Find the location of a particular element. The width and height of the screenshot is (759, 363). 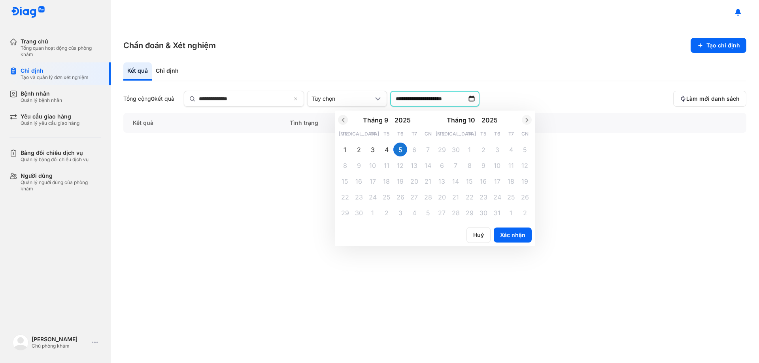

div: Quản lý bệnh nhân is located at coordinates (41, 100).